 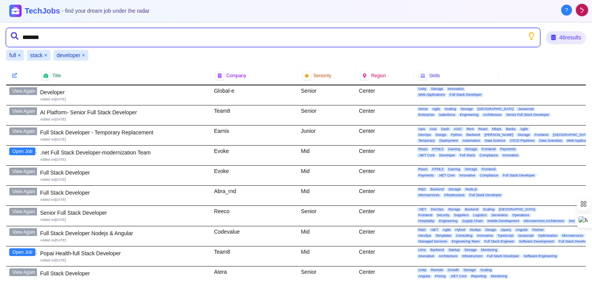 What do you see at coordinates (504, 221) in the screenshot?
I see `span: Mobile Development` at bounding box center [504, 221].